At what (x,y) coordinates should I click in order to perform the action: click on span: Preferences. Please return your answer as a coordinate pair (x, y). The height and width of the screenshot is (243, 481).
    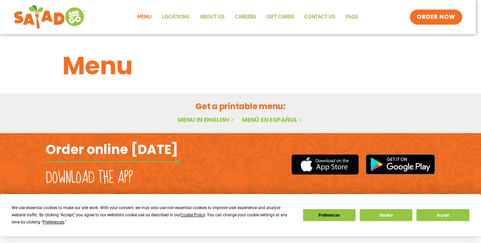
    Looking at the image, I should click on (53, 222).